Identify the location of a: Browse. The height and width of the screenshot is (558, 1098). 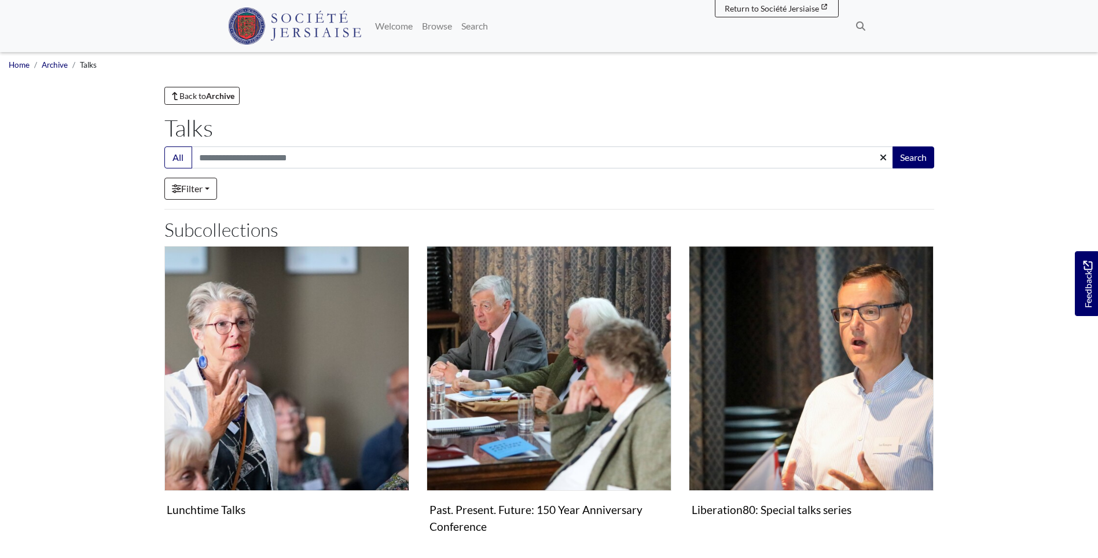
(437, 26).